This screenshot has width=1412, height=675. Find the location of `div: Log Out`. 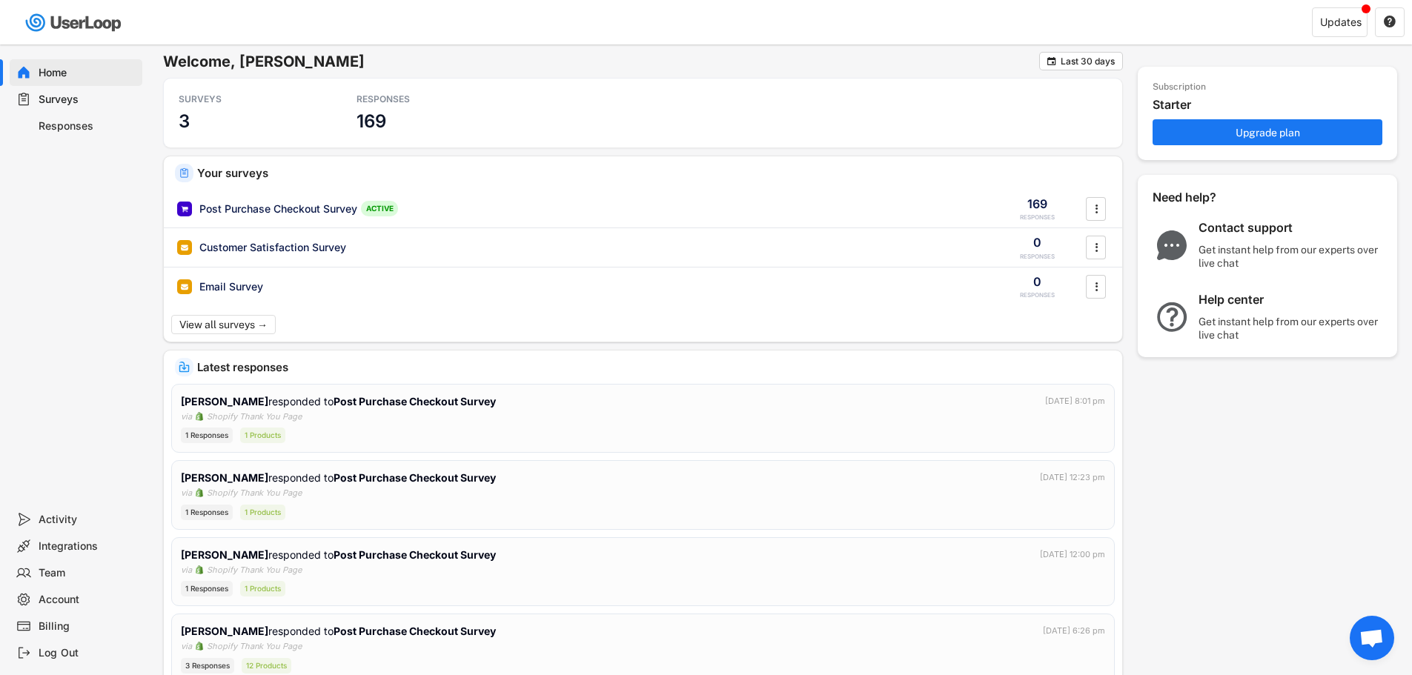

div: Log Out is located at coordinates (87, 653).